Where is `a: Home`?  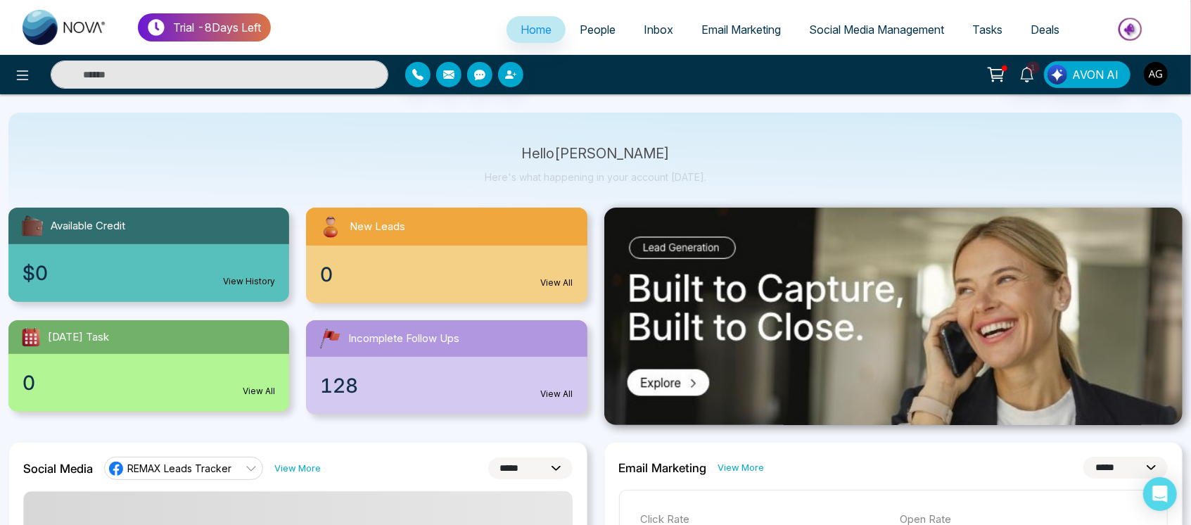
a: Home is located at coordinates (536, 30).